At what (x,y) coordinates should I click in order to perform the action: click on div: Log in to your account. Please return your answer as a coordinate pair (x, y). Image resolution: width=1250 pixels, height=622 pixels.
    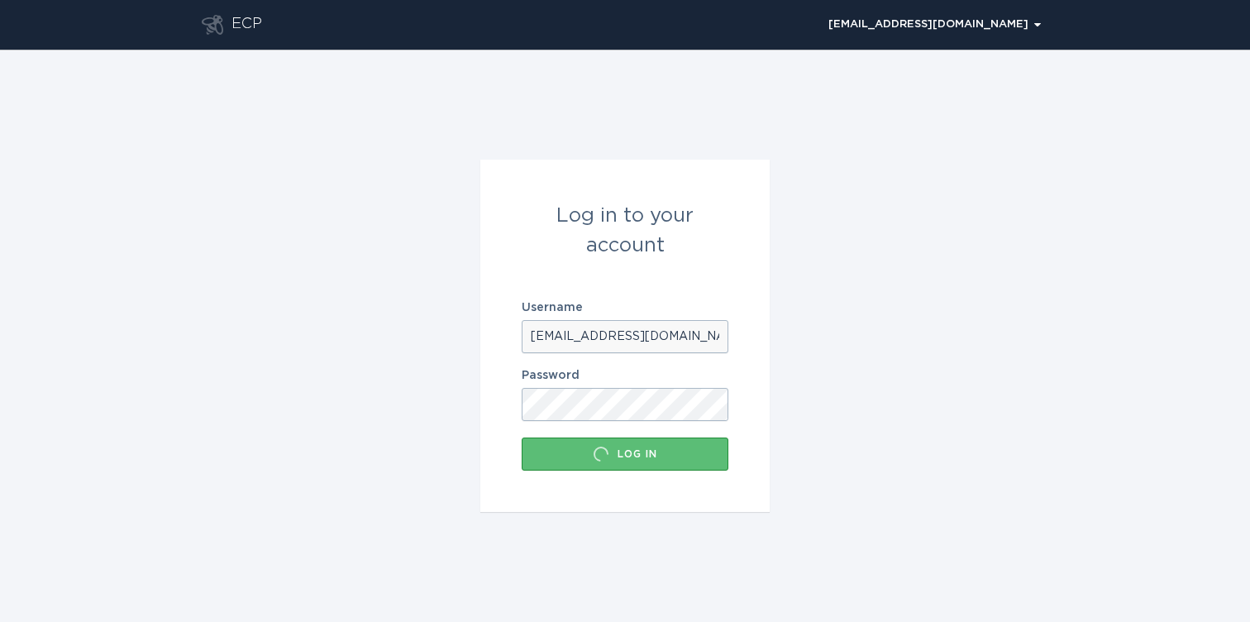
    Looking at the image, I should click on (625, 231).